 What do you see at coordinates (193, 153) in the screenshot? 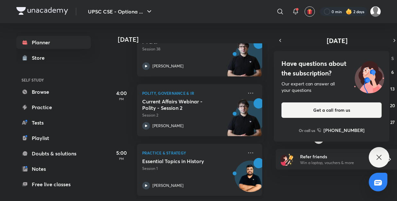
I see `p: Practice & Strategy` at bounding box center [193, 153].